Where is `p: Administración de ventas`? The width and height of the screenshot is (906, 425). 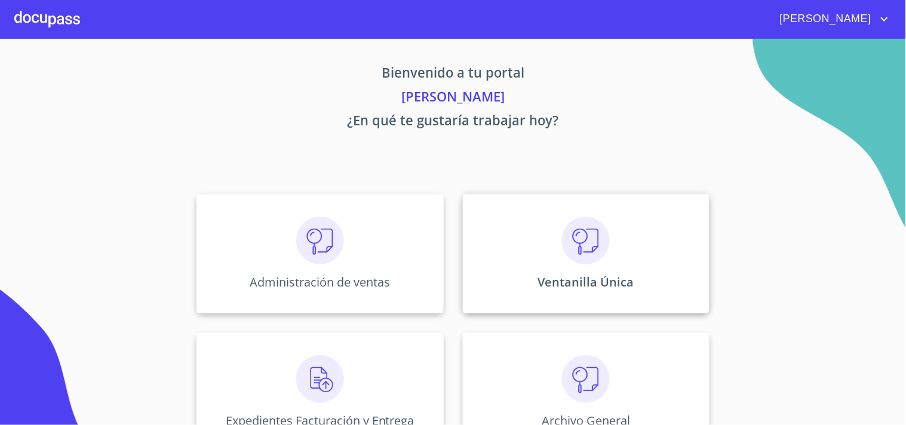
p: Administración de ventas is located at coordinates (319, 282).